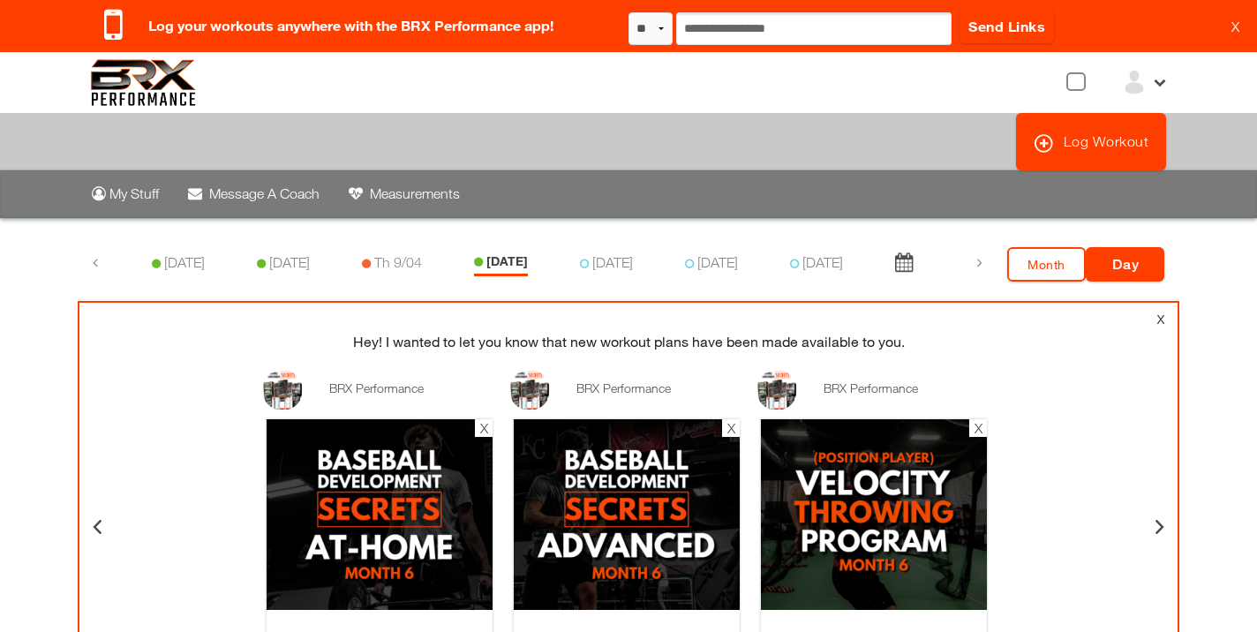 The image size is (1257, 632). What do you see at coordinates (1091, 141) in the screenshot?
I see `a: Log Workout` at bounding box center [1091, 141].